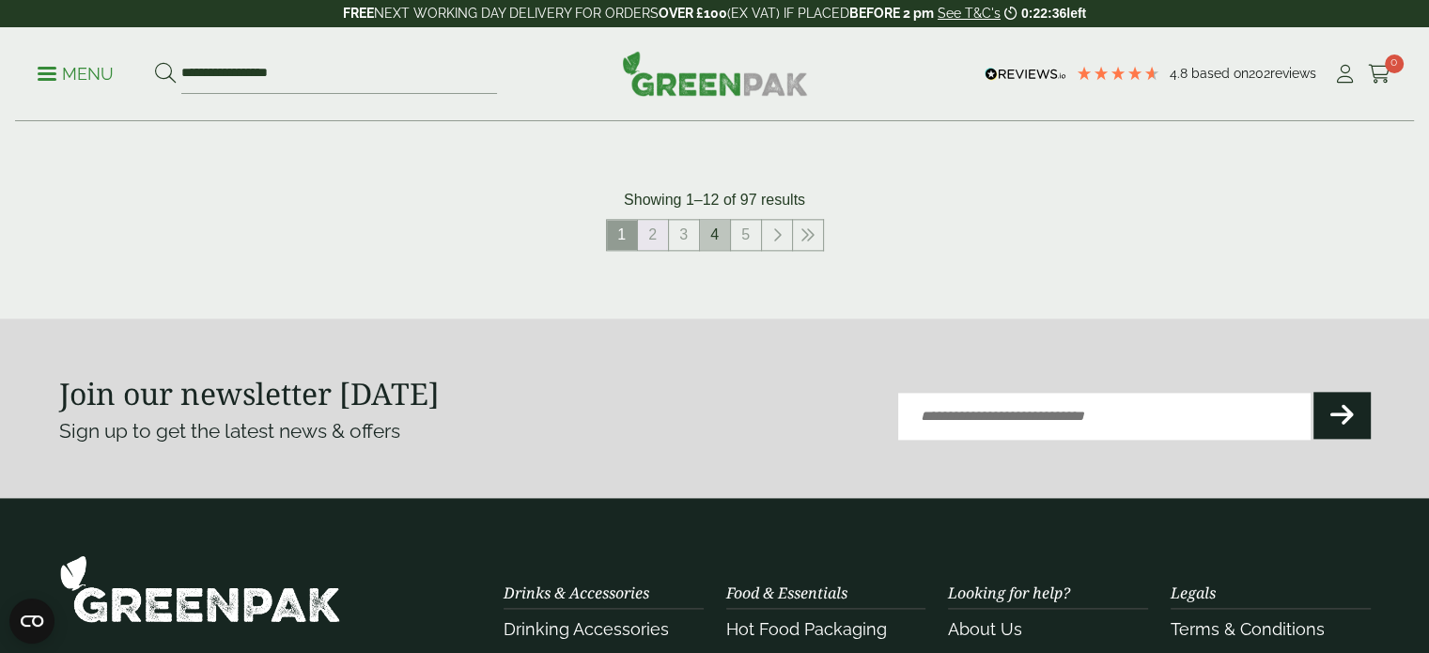 This screenshot has height=653, width=1429. I want to click on span: 1, so click(622, 235).